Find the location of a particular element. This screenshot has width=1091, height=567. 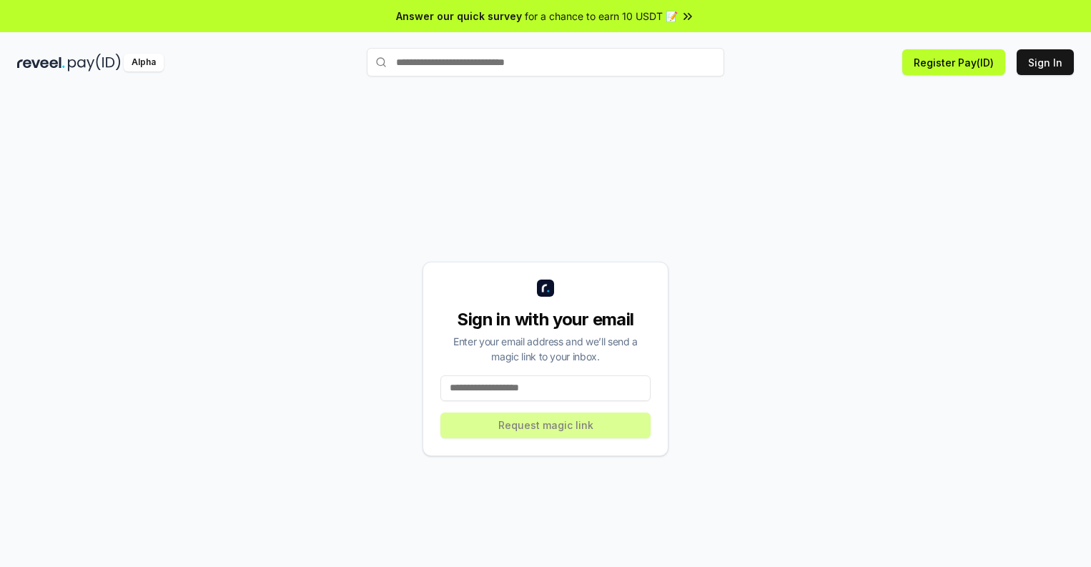

span: for a chance to earn 10 USDT 📝 is located at coordinates (601, 16).